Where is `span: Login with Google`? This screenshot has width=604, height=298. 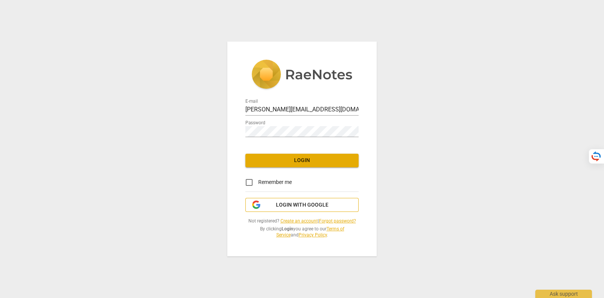 span: Login with Google is located at coordinates (302, 205).